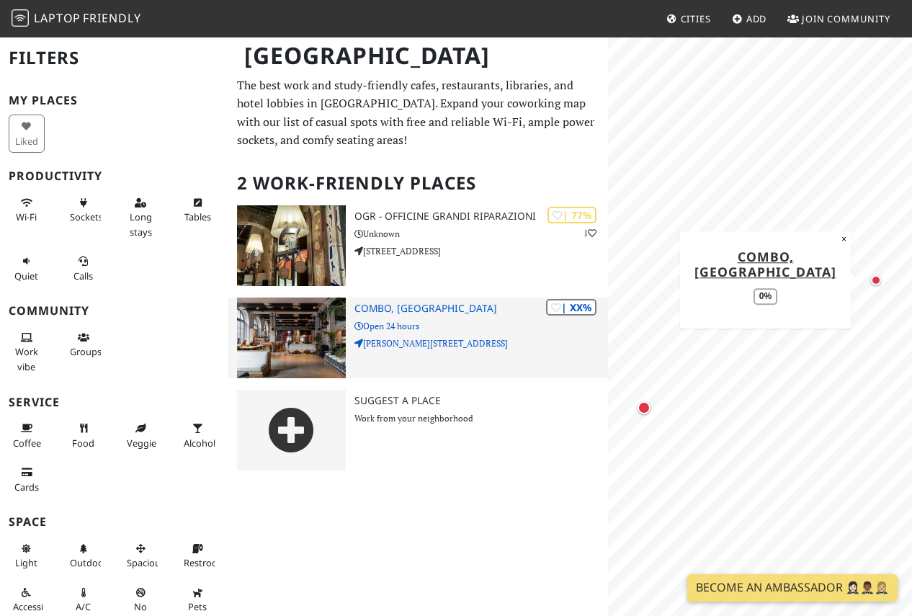 The height and width of the screenshot is (616, 912). I want to click on span: Video/audio calls, so click(83, 276).